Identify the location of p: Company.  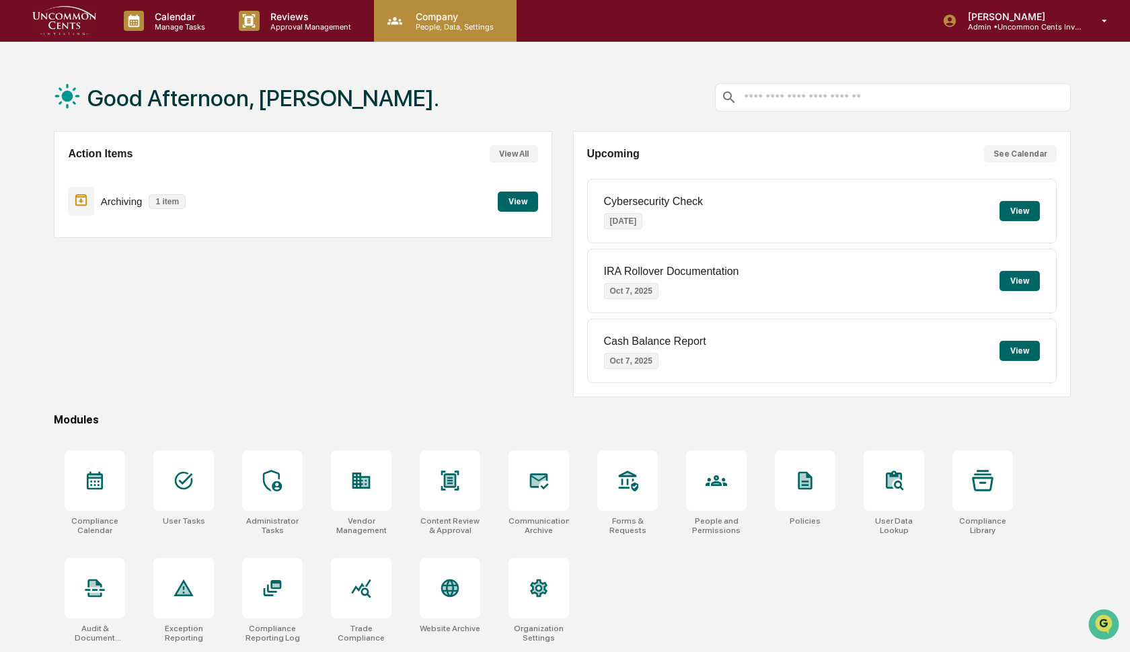
(453, 16).